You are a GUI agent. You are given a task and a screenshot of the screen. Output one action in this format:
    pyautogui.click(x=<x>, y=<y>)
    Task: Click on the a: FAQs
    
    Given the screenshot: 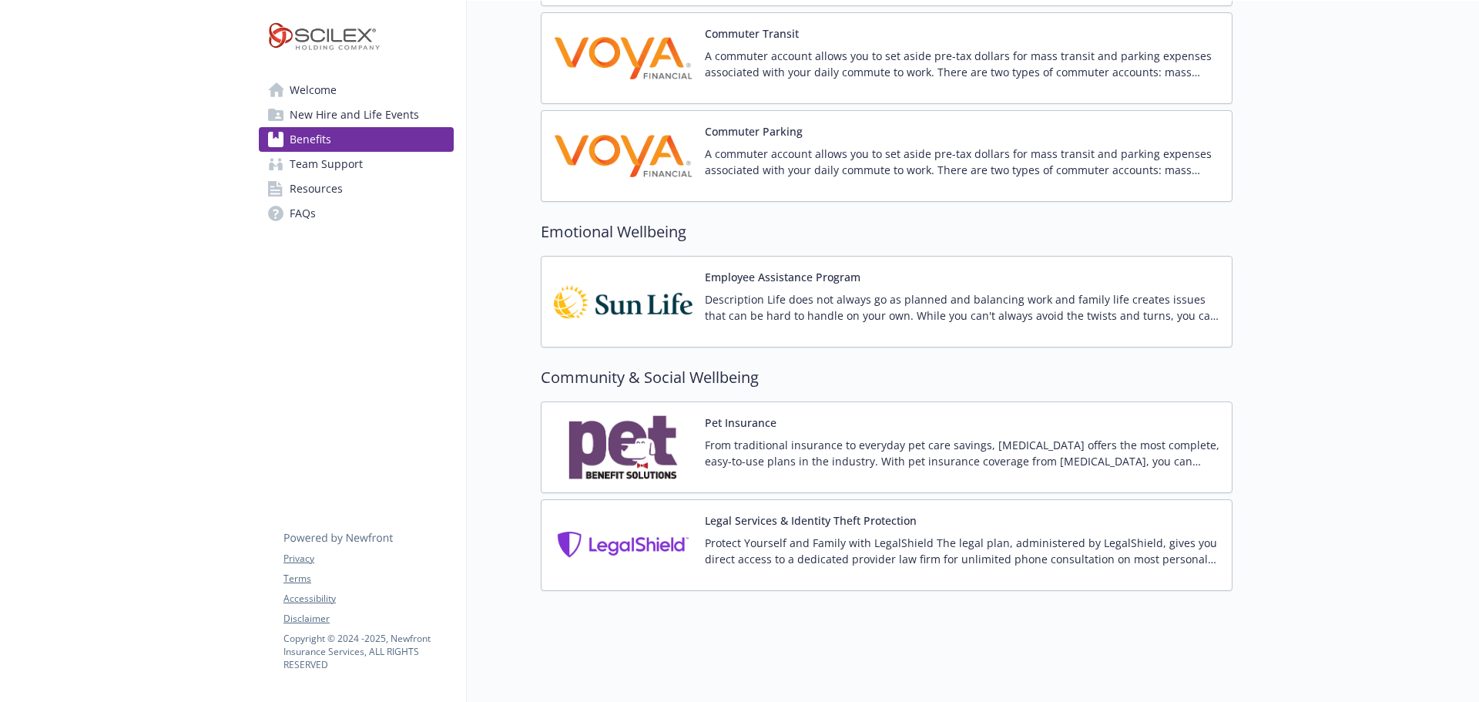 What is the action you would take?
    pyautogui.click(x=356, y=213)
    